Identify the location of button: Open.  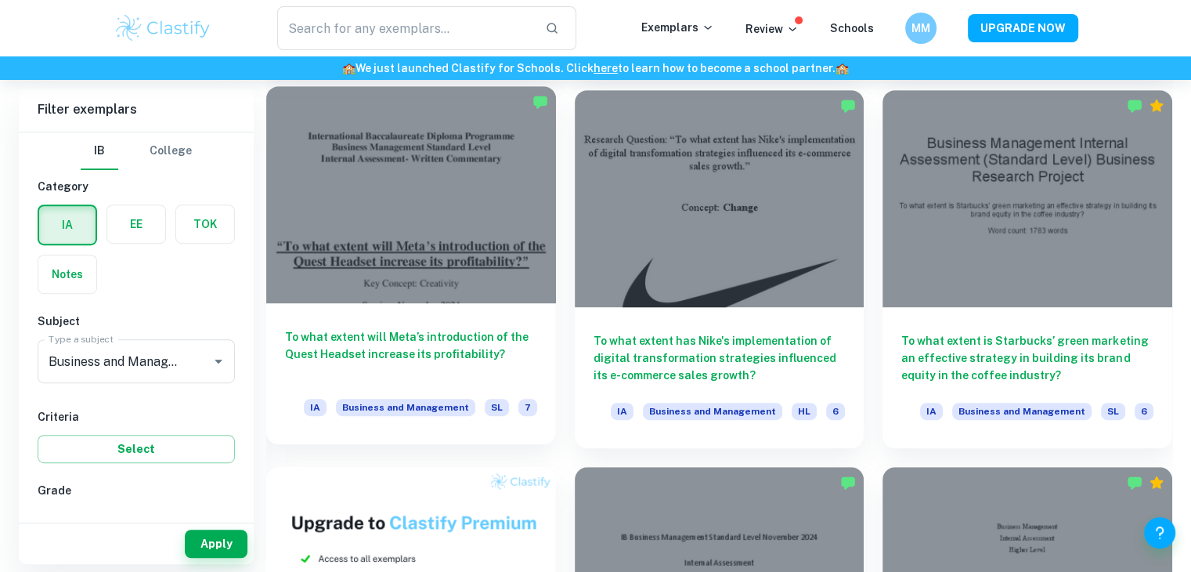
(218, 361).